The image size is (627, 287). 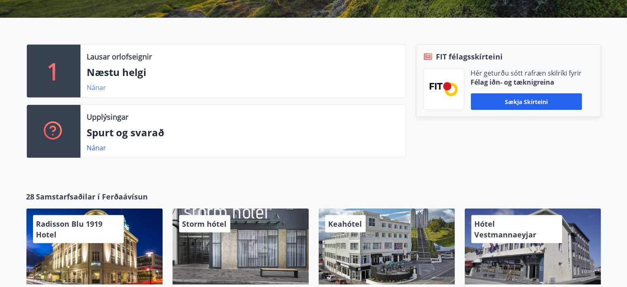 What do you see at coordinates (92, 196) in the screenshot?
I see `span: Samstarfsaðilar í Ferðaávísun` at bounding box center [92, 196].